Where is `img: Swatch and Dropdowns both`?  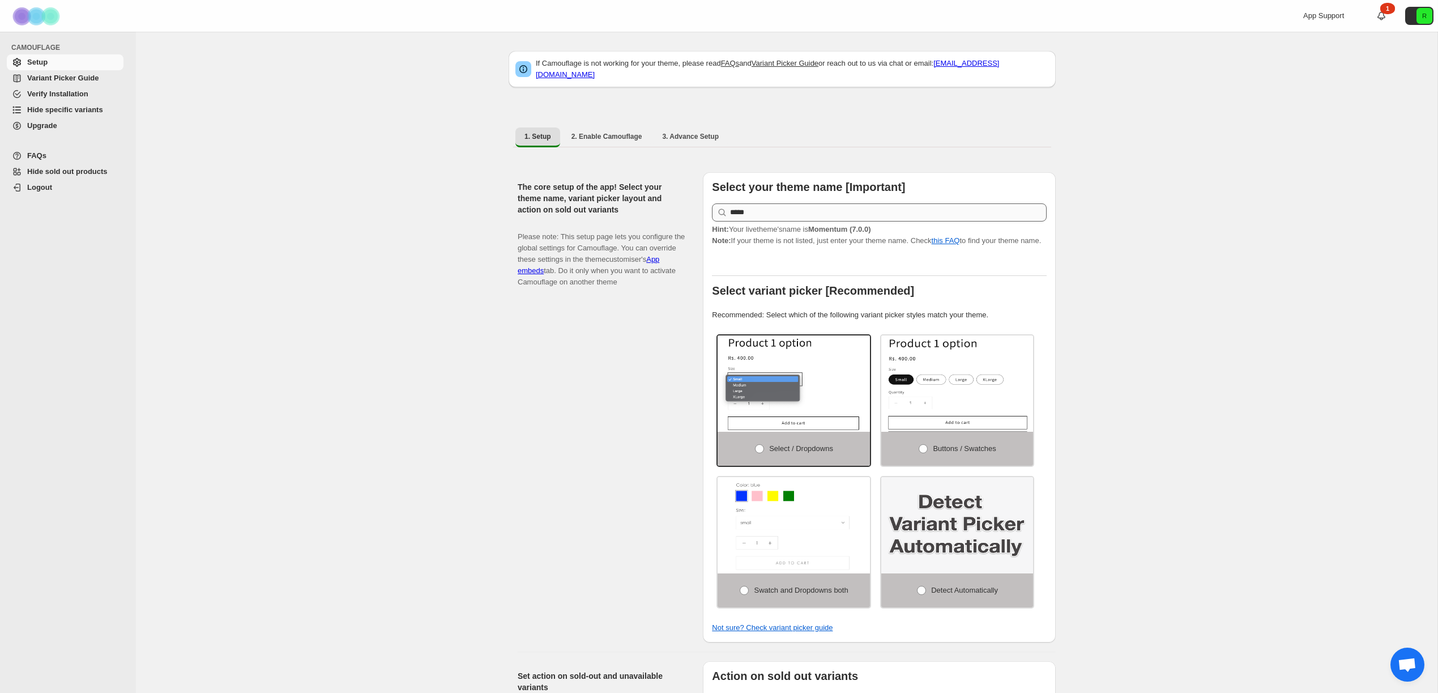
img: Swatch and Dropdowns both is located at coordinates (794, 525).